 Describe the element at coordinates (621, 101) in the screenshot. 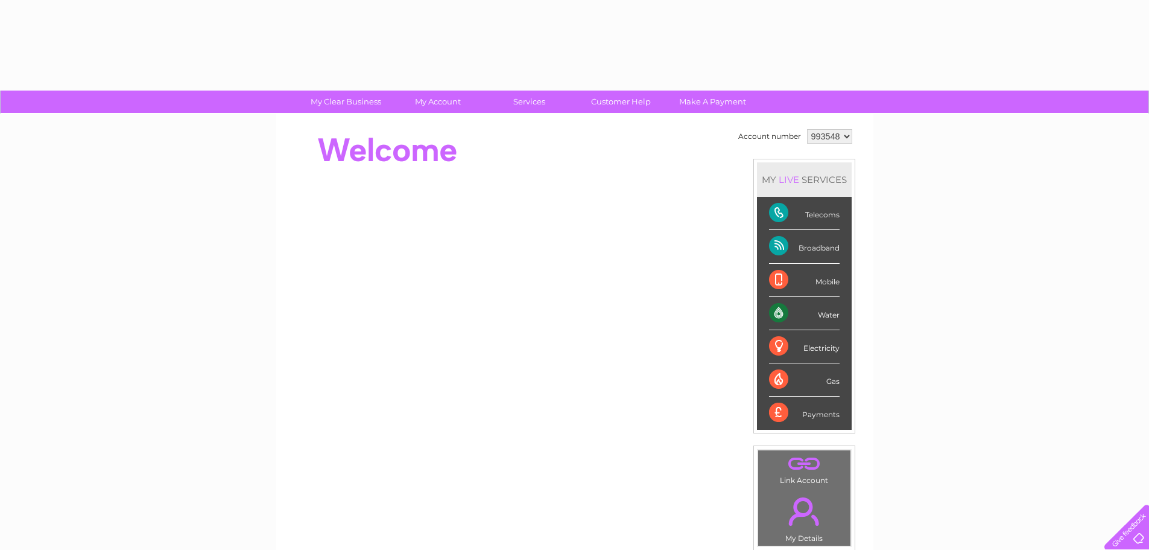

I see `a: Customer Help` at that location.